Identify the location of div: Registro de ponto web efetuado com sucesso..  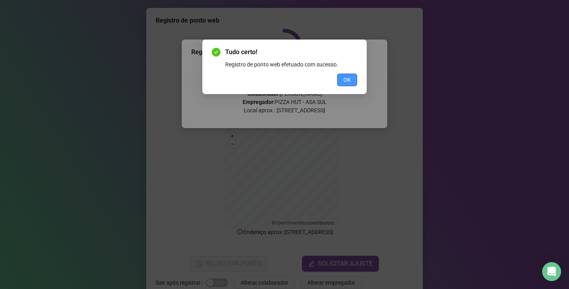
(291, 64).